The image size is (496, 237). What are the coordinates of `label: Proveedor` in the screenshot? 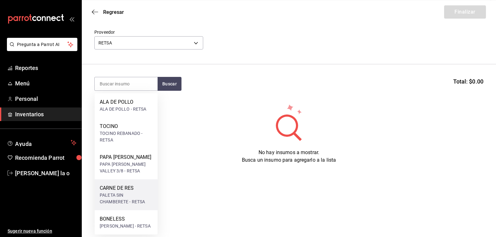 It's located at (149, 32).